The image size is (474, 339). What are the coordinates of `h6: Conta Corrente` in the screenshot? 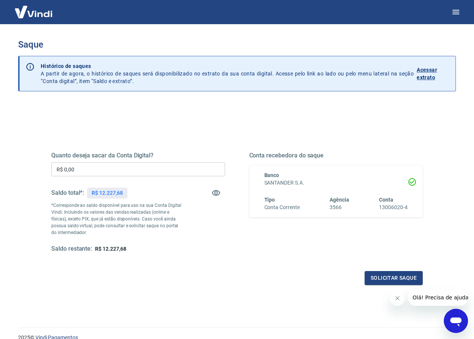 It's located at (282, 207).